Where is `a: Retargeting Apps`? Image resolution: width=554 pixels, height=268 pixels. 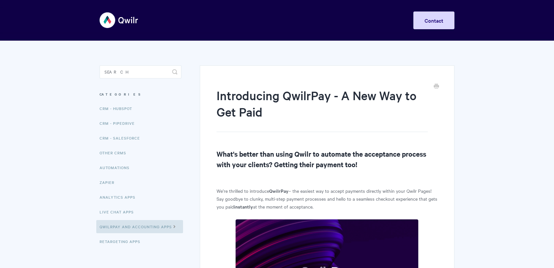
a: Retargeting Apps is located at coordinates (122, 241).